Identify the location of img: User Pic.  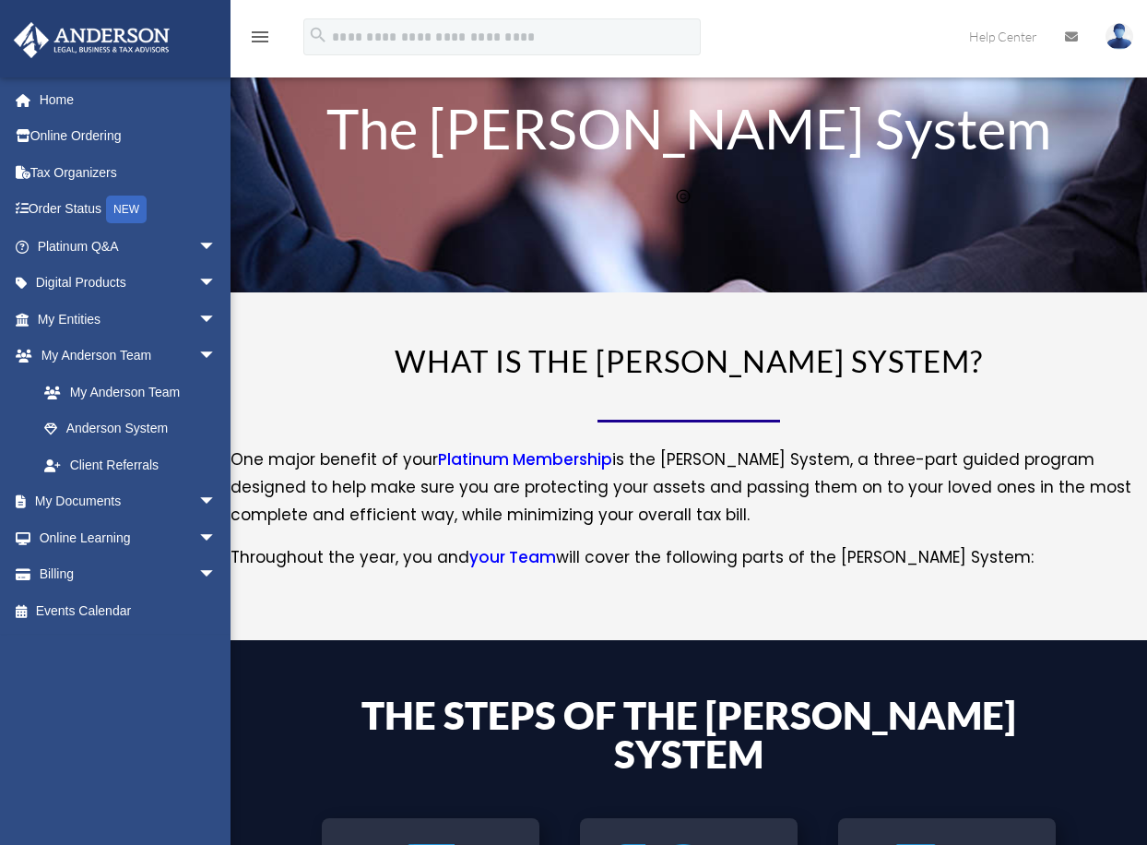
(1119, 36).